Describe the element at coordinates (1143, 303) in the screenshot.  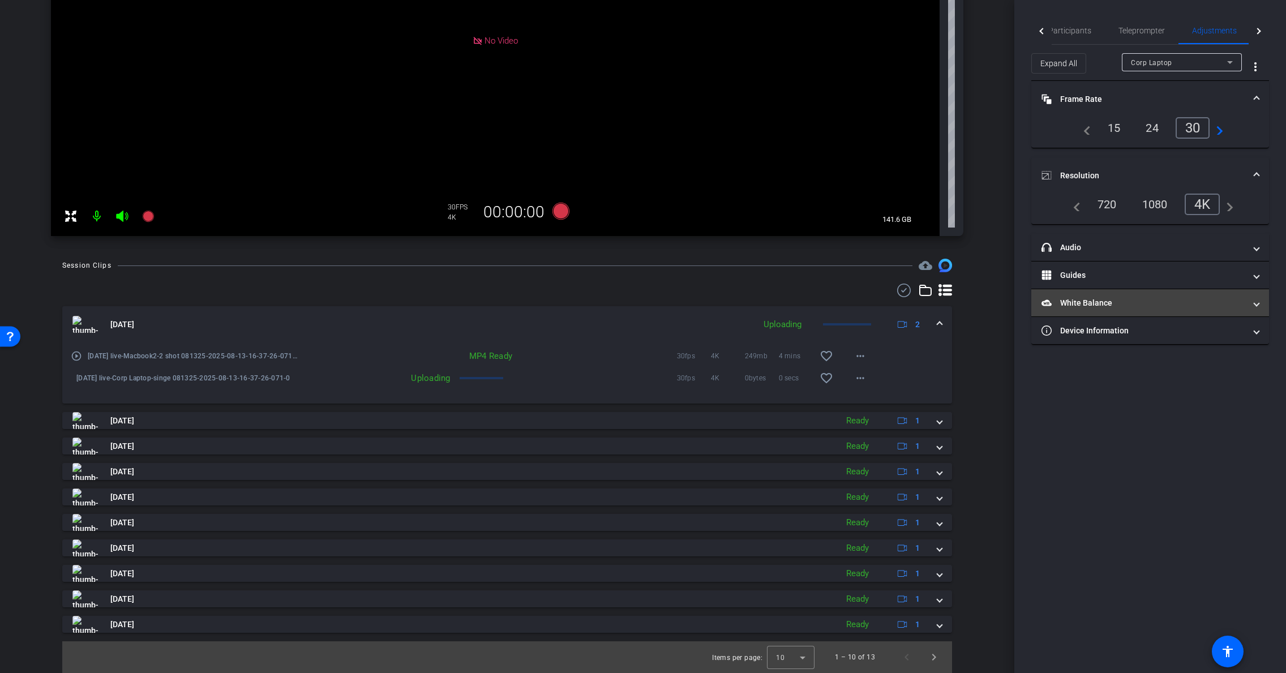
I see `mat-panel-title: White Balance` at that location.